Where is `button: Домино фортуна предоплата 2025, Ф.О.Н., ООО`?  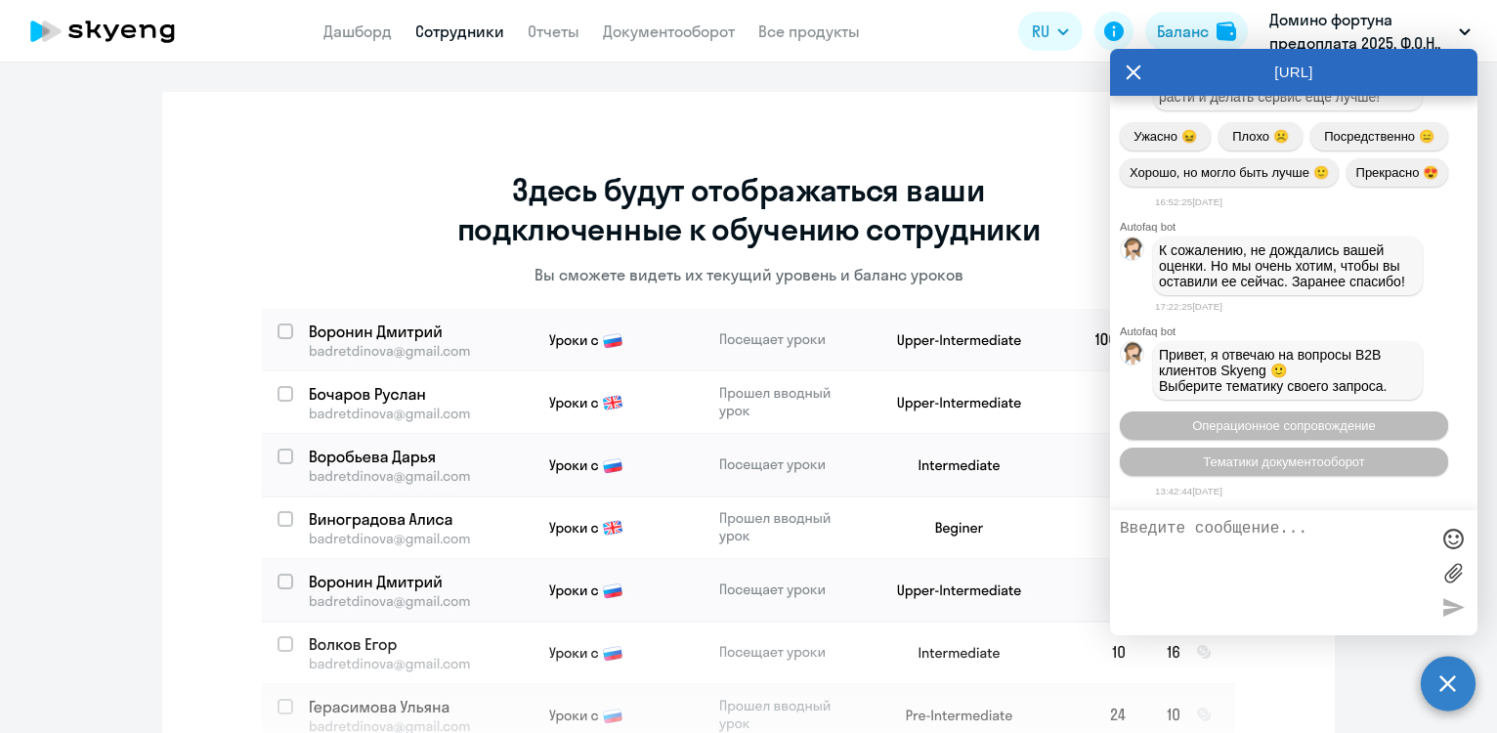
button: Домино фортуна предоплата 2025, Ф.О.Н., ООО is located at coordinates (1370, 31).